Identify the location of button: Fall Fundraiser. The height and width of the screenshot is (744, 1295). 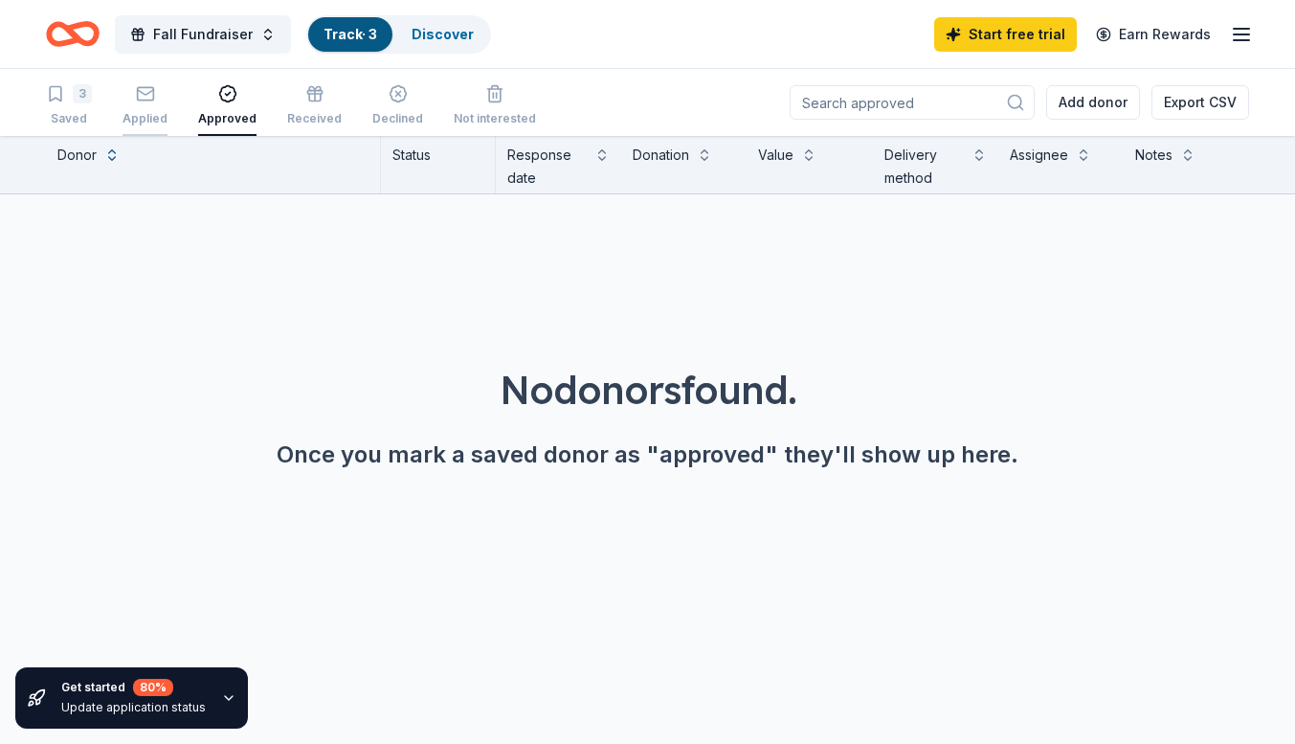
(203, 34).